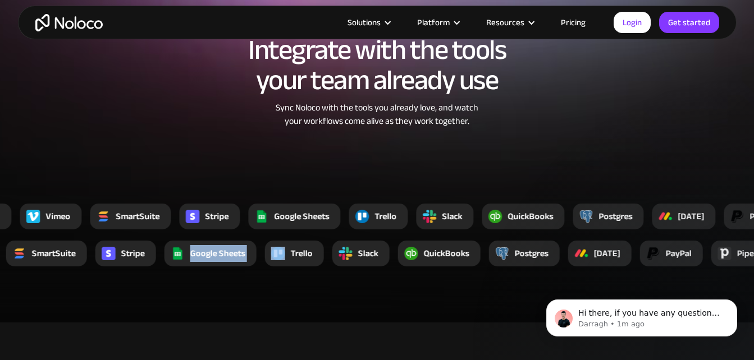 The height and width of the screenshot is (360, 754). I want to click on a: home, so click(69, 22).